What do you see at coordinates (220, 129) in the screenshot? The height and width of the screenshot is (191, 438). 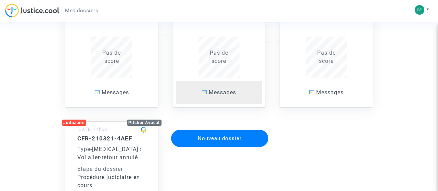 I see `a: Nouveau dossier` at bounding box center [220, 129].